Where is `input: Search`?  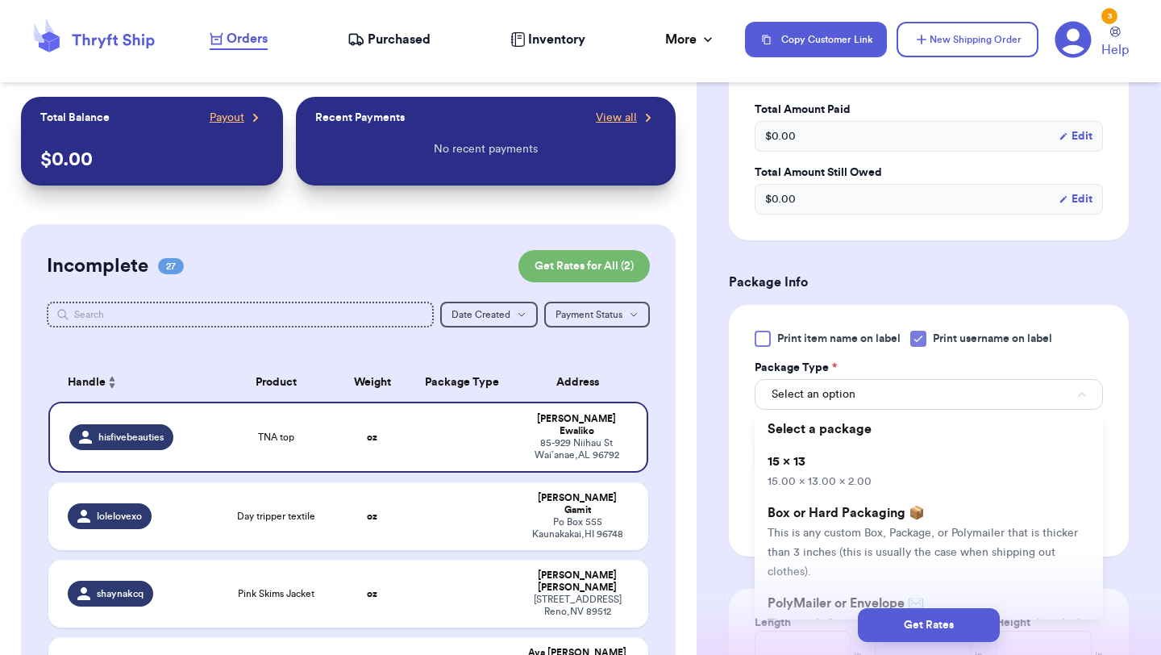
input: Search is located at coordinates (240, 314).